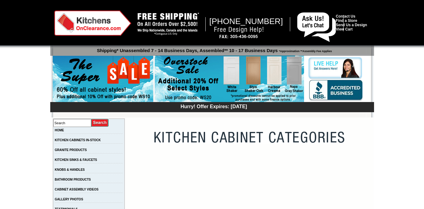 The width and height of the screenshot is (424, 209). Describe the element at coordinates (69, 199) in the screenshot. I see `a: GALLERY PHOTOS` at that location.